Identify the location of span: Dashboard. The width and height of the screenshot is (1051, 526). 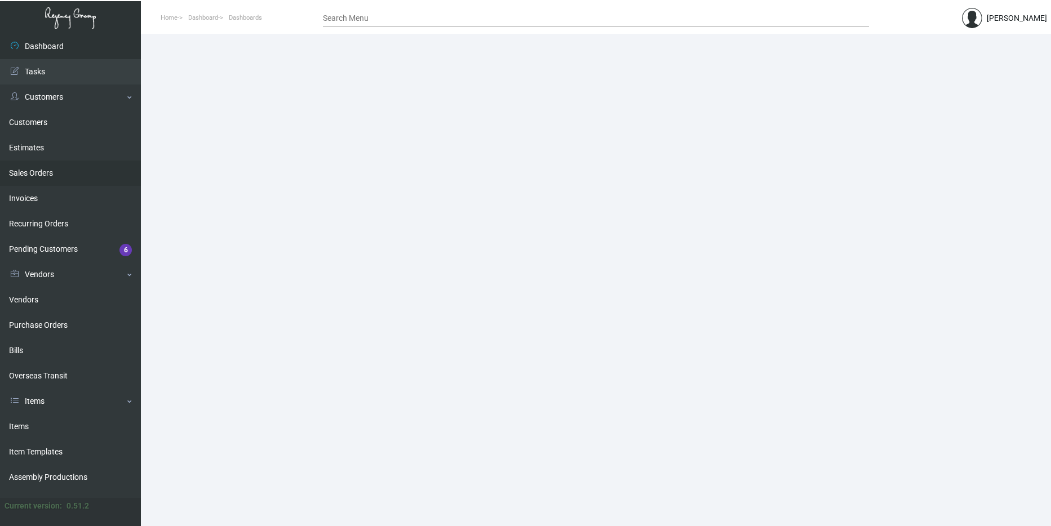
(203, 17).